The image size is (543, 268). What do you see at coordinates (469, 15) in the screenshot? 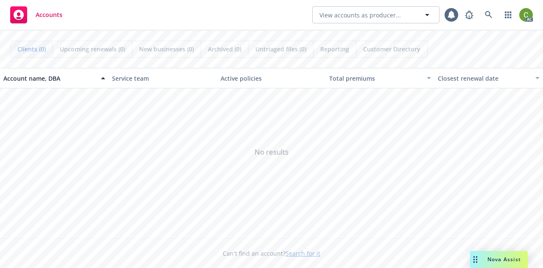
I see `a: Report a Bug` at bounding box center [469, 15].